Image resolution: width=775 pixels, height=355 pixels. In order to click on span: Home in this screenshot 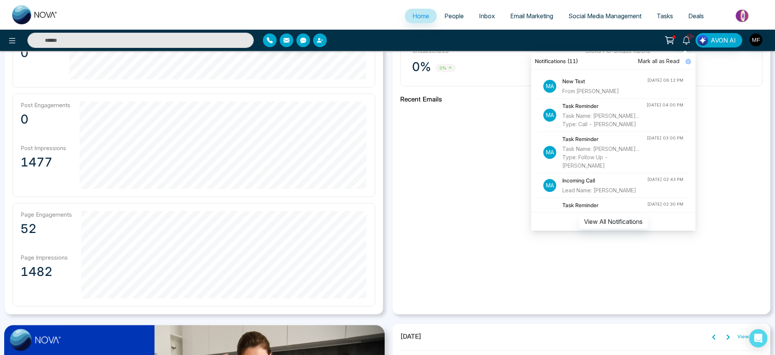, I will do `click(421, 16)`.